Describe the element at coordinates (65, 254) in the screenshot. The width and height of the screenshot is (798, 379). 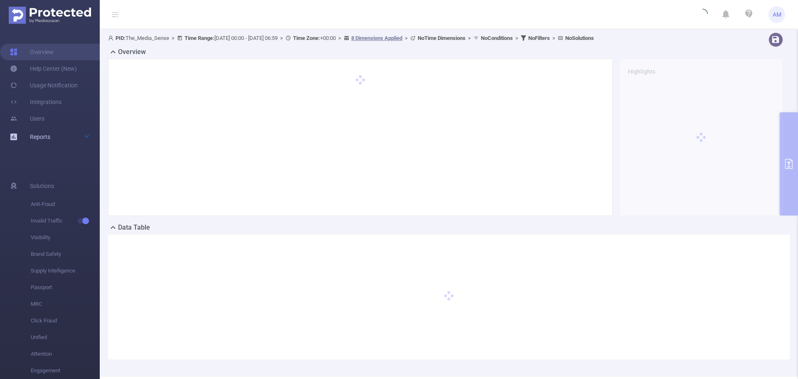
I see `span: Brand Safety` at that location.